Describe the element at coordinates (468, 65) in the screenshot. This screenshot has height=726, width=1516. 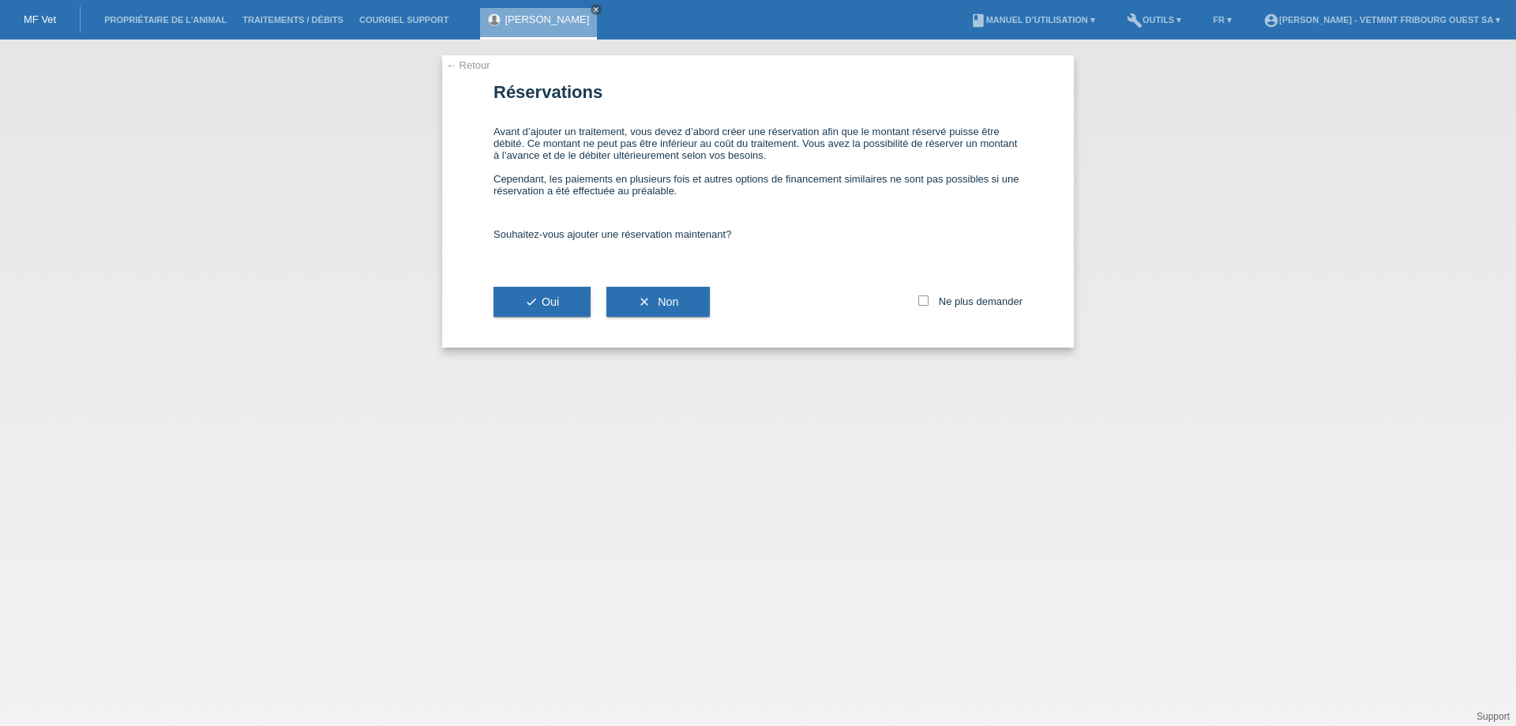
I see `a: ← Retour` at that location.